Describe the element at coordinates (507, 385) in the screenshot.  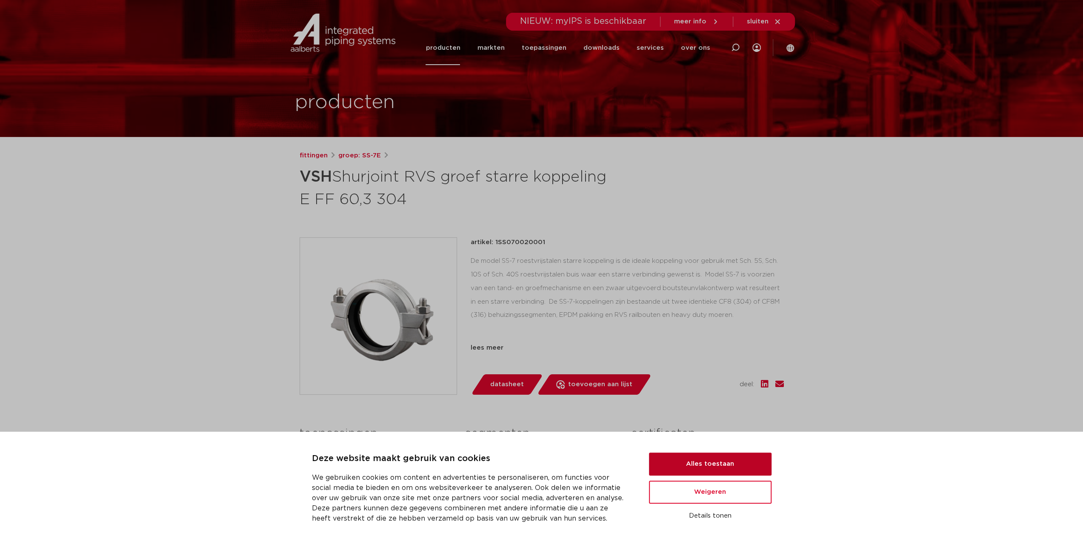
I see `span: datasheet` at that location.